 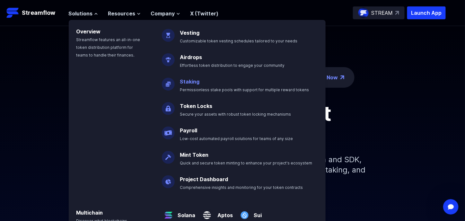 What do you see at coordinates (185, 213) in the screenshot?
I see `a: Solana` at bounding box center [185, 213].